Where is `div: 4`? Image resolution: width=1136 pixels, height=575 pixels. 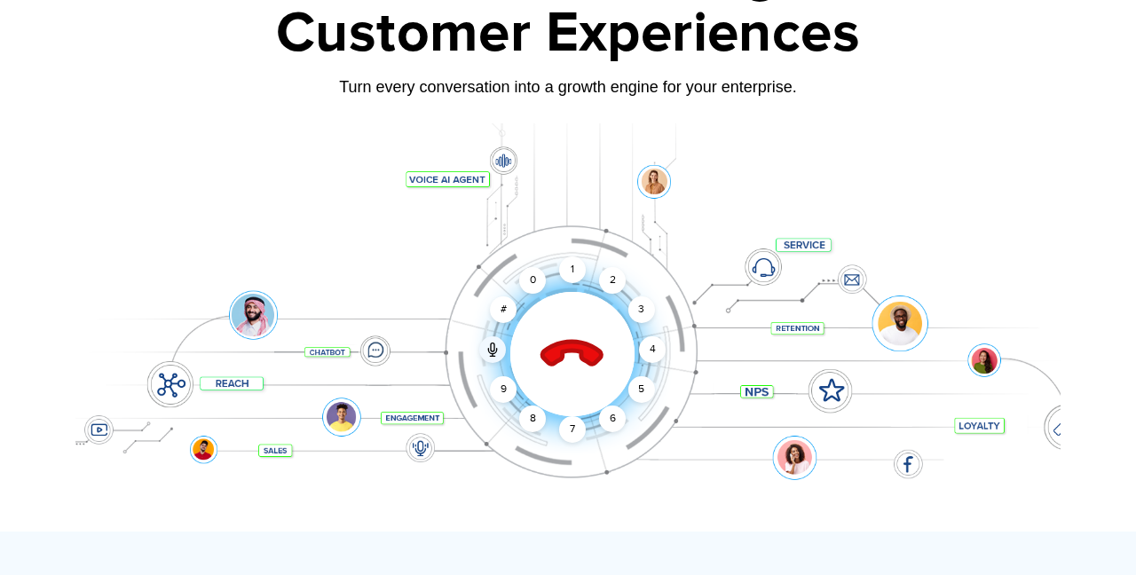
div: 4 is located at coordinates (652, 350).